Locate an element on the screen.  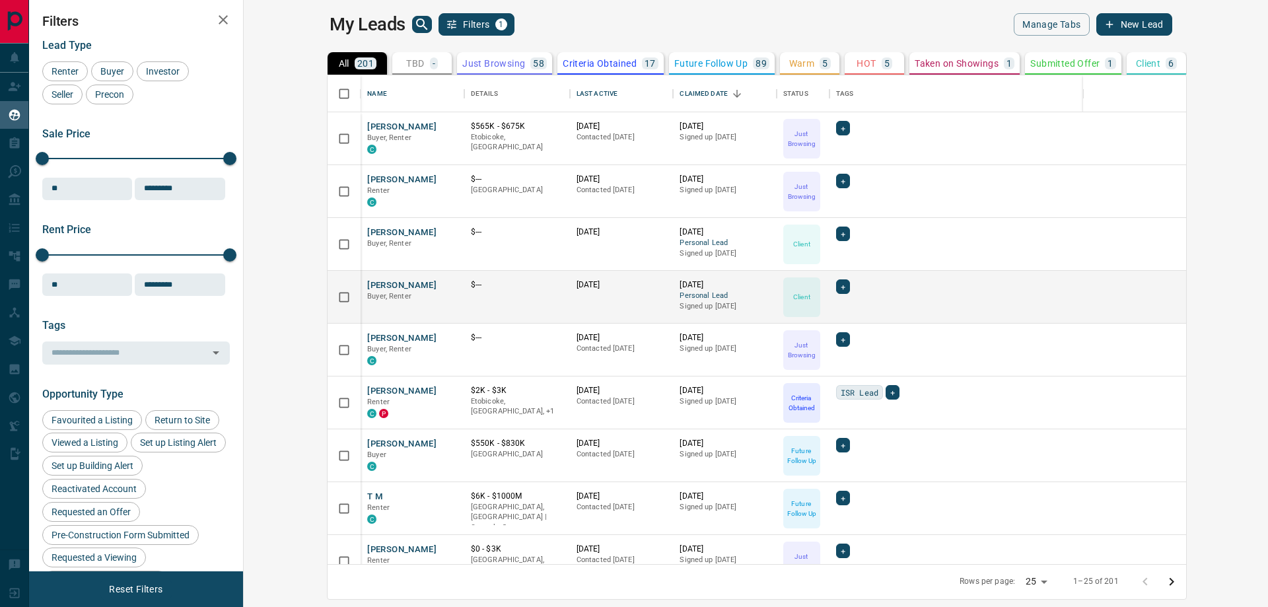
div: Claimed Date is located at coordinates (704, 94).